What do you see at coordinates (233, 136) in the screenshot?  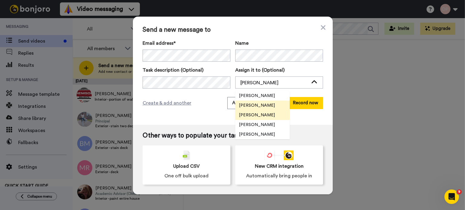 I see `span: Other ways to populate your tasklist` at bounding box center [233, 136].